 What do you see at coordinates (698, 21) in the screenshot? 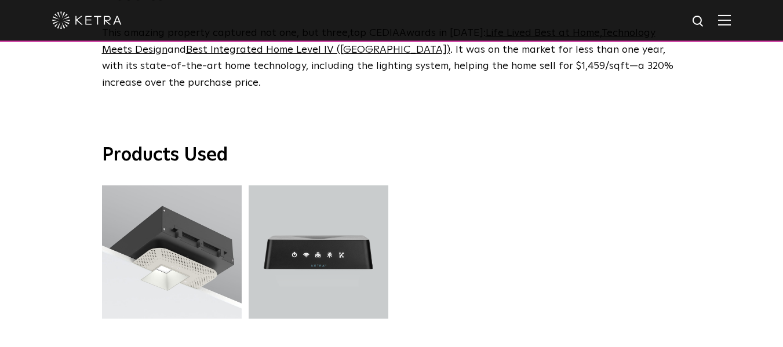
I see `img: search icon` at bounding box center [698, 21].